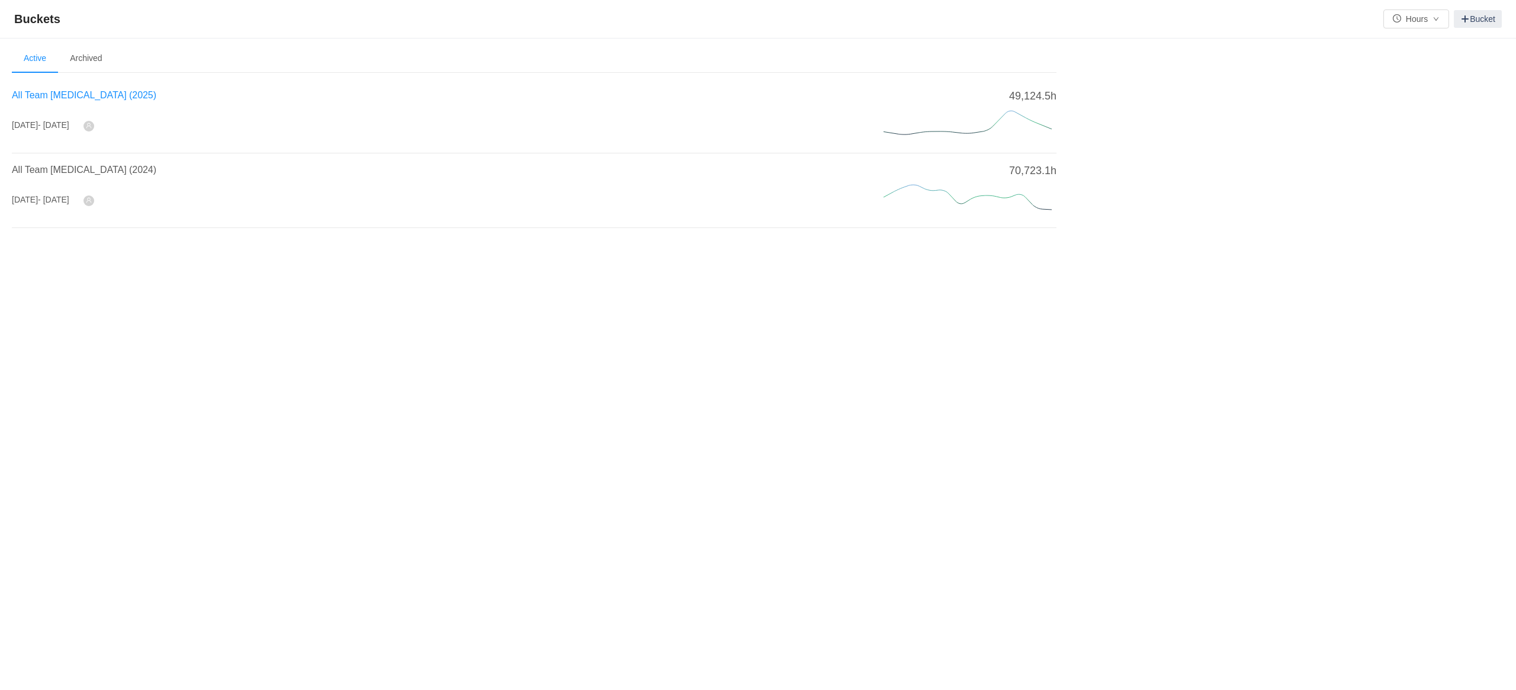 The width and height of the screenshot is (1516, 690). Describe the element at coordinates (35, 59) in the screenshot. I see `li: Active` at that location.